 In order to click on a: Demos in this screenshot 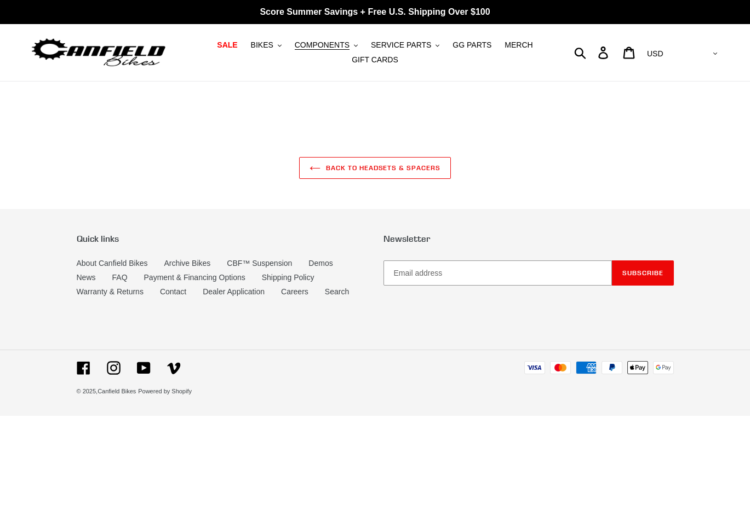, I will do `click(320, 263)`.